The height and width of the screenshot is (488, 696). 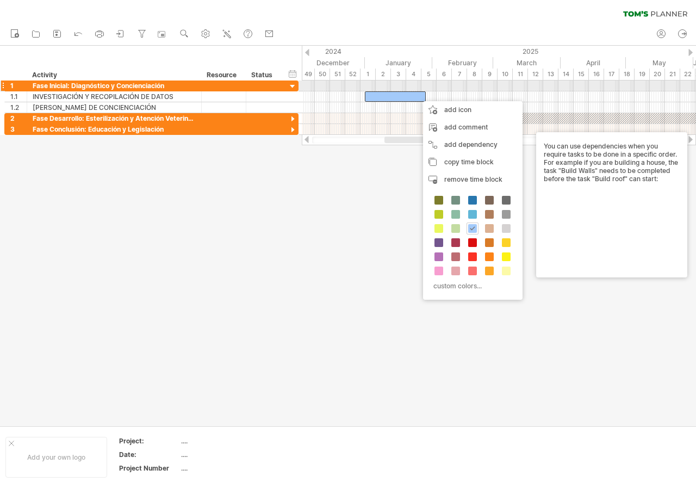 What do you see at coordinates (414, 74) in the screenshot?
I see `div: 4` at bounding box center [414, 74].